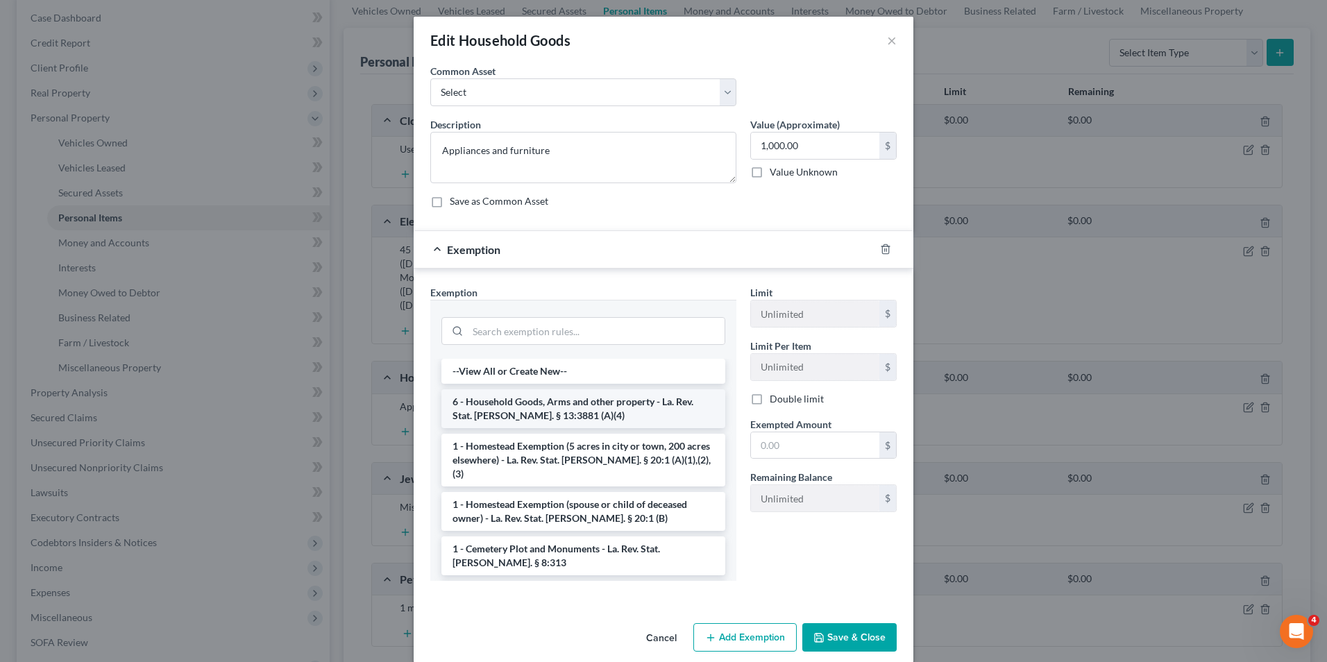 The width and height of the screenshot is (1327, 662). Describe the element at coordinates (455, 124) in the screenshot. I see `span: Description` at that location.